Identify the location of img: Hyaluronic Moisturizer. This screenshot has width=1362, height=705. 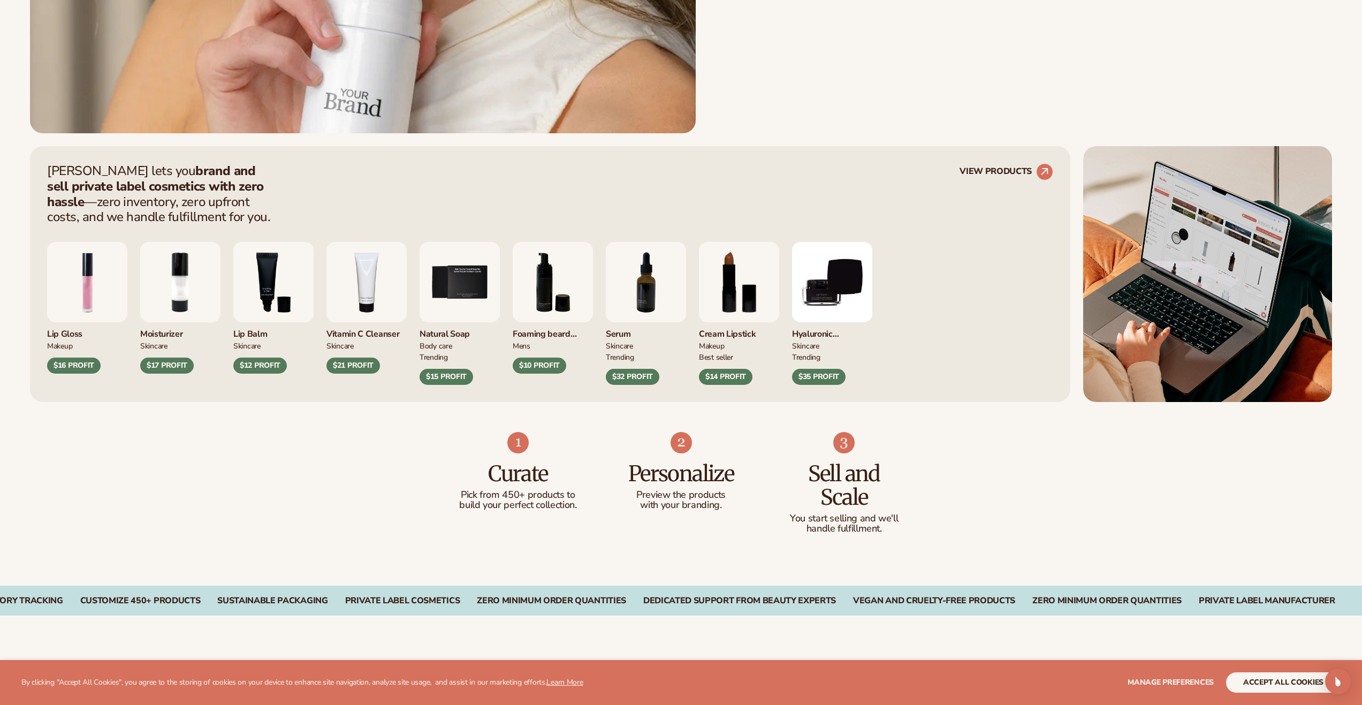
(832, 282).